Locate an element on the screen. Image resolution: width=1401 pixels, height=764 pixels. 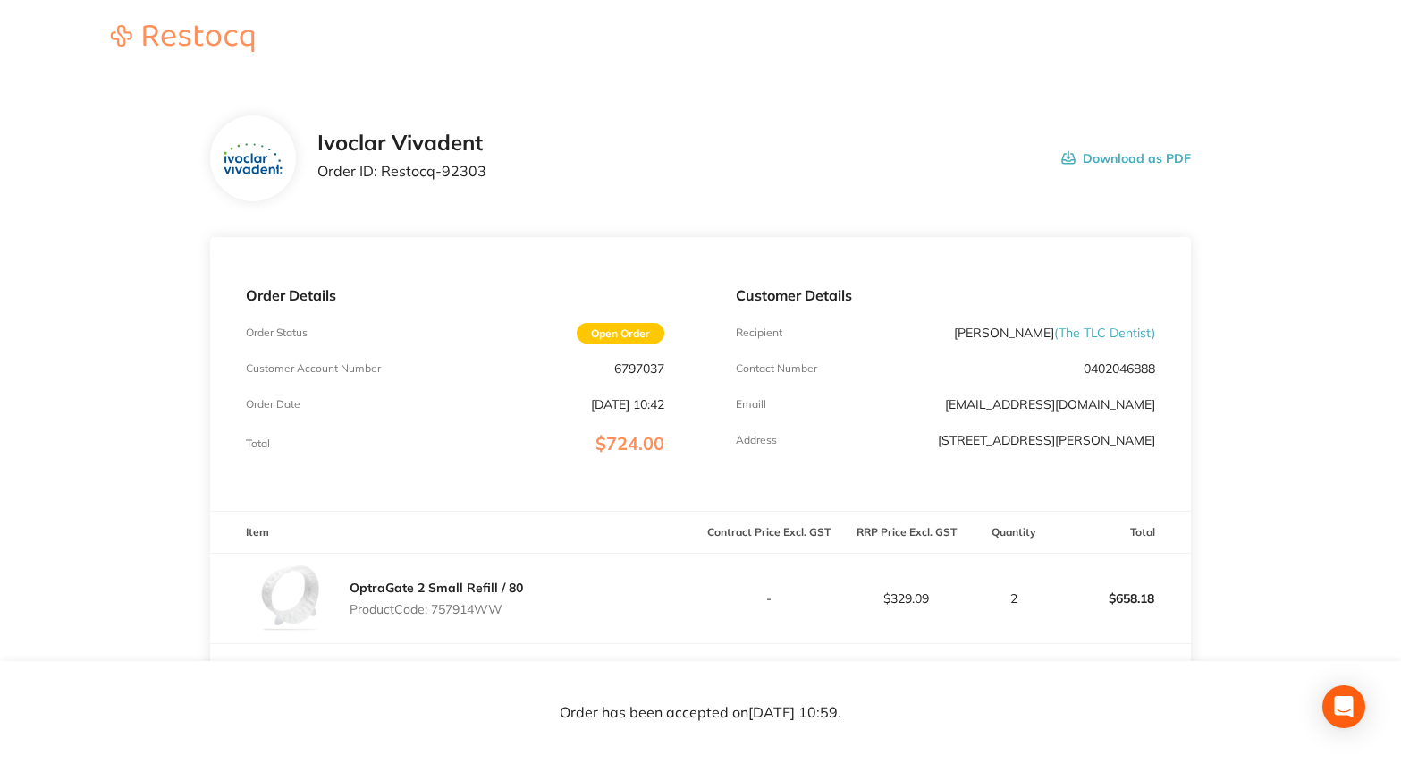
p: $658.18 is located at coordinates (1122, 598).